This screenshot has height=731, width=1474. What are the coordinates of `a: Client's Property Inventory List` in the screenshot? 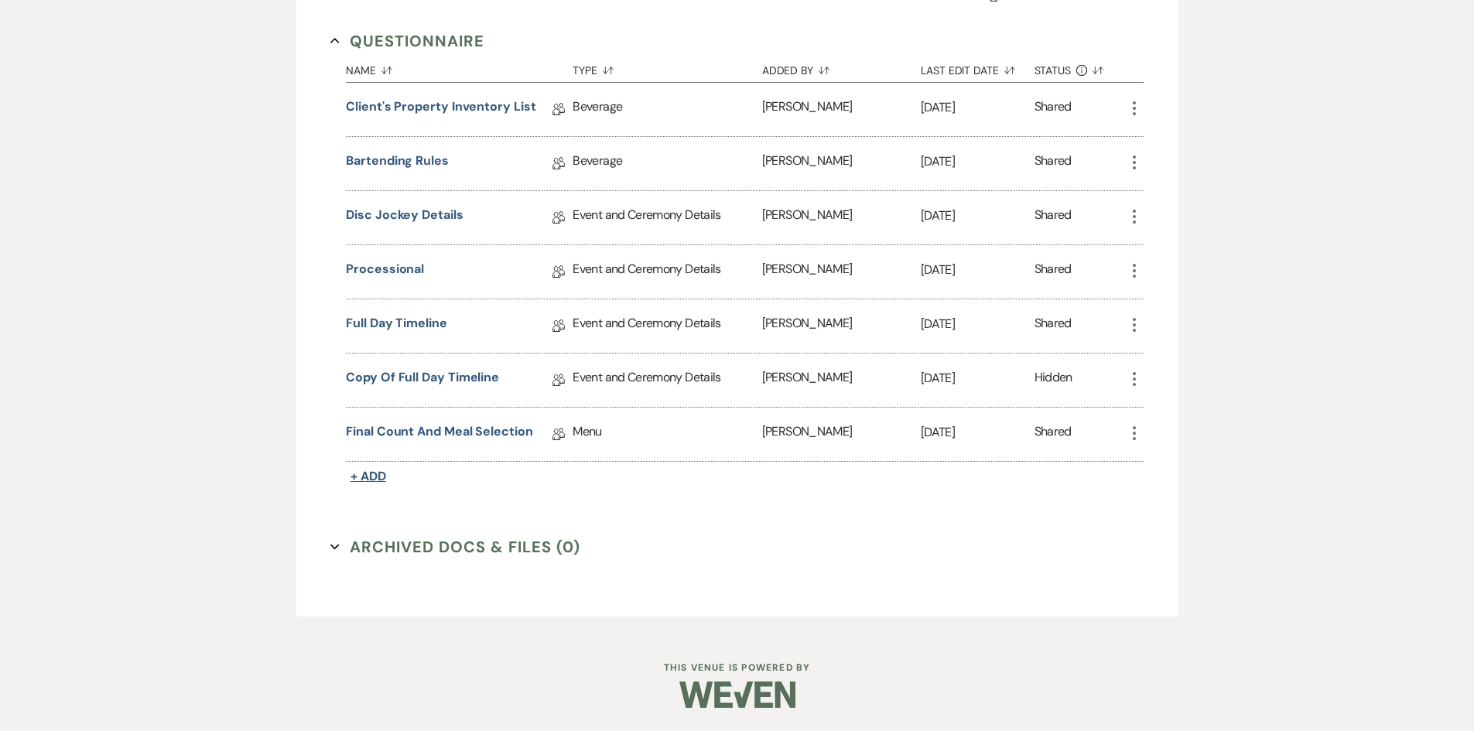 It's located at (440, 109).